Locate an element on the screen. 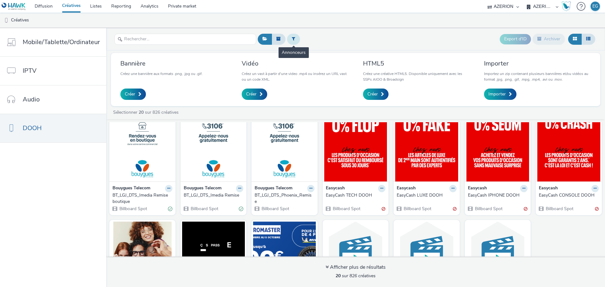 The image size is (605, 287). span: sur 826 créatives is located at coordinates (356, 276).